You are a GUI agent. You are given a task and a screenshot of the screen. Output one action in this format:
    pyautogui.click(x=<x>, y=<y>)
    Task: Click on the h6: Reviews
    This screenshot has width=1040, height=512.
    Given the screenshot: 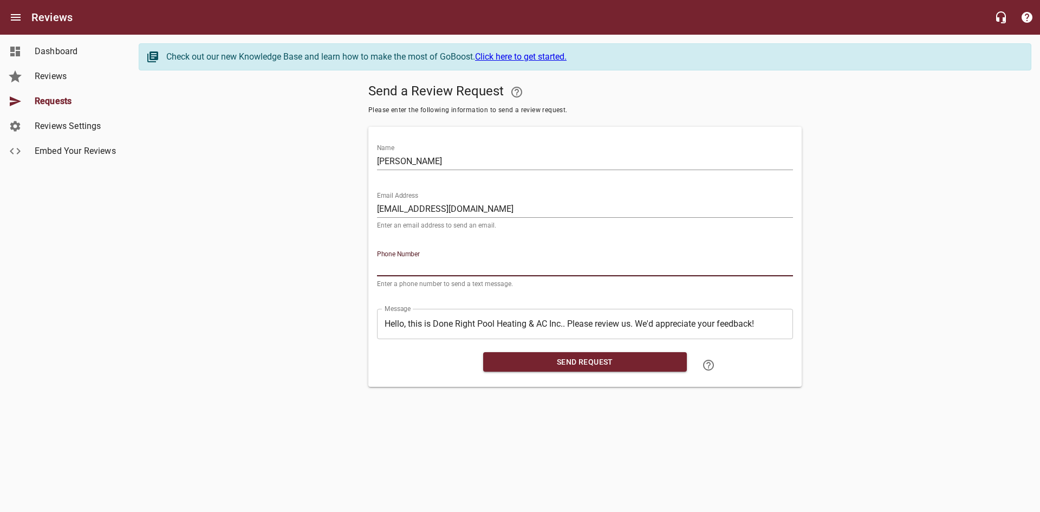 What is the action you would take?
    pyautogui.click(x=52, y=17)
    